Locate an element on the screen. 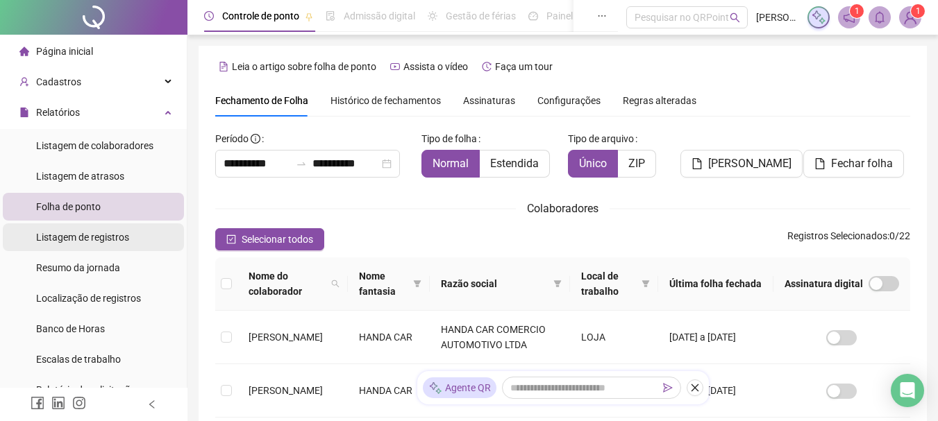 This screenshot has height=421, width=938. sup: 1 is located at coordinates (857, 11).